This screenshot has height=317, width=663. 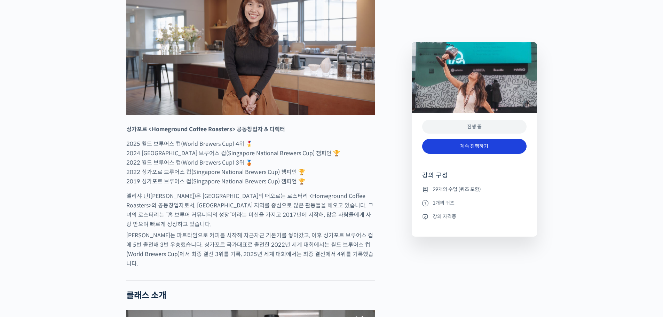 I want to click on a: 대화, so click(x=68, y=229).